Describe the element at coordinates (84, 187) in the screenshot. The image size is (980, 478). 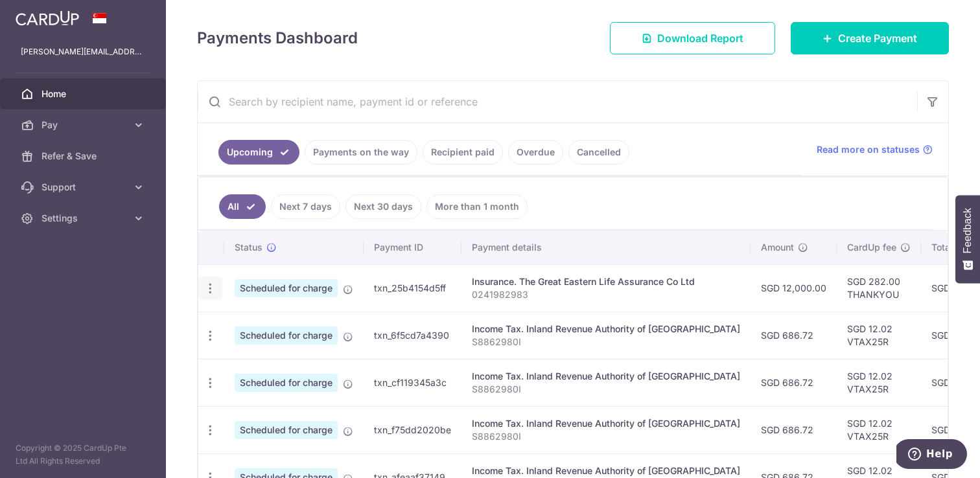
I see `span: Support` at that location.